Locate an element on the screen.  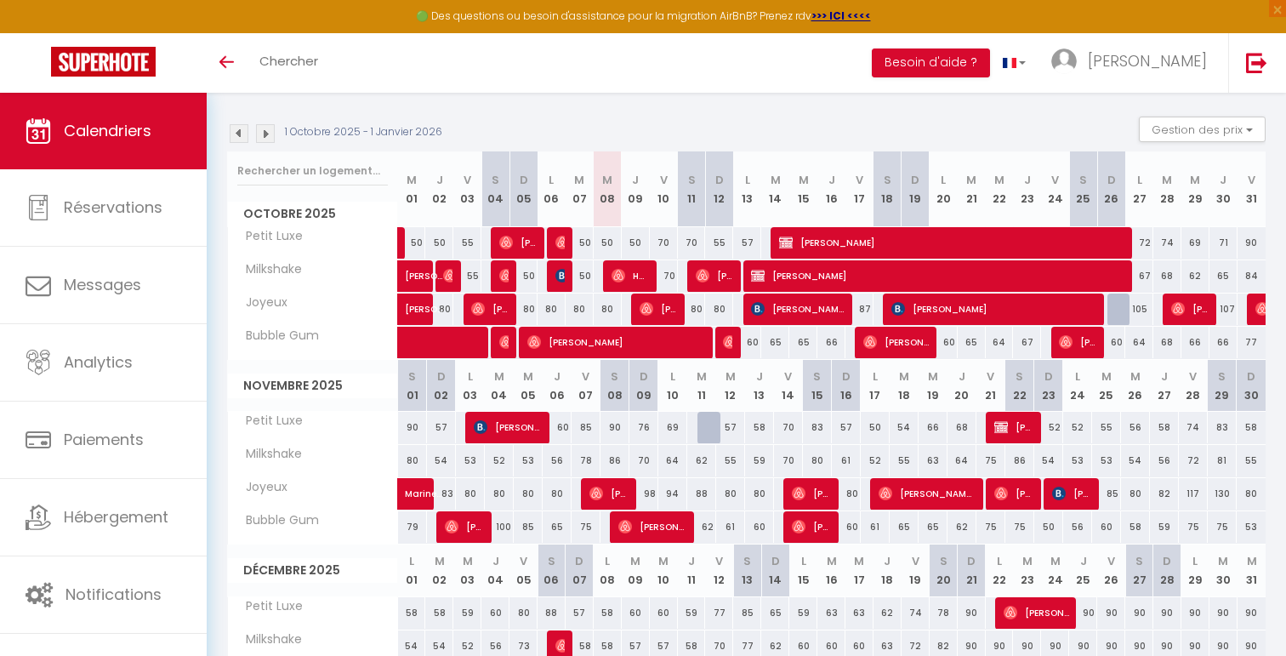
th: 22 is located at coordinates (1020, 385).